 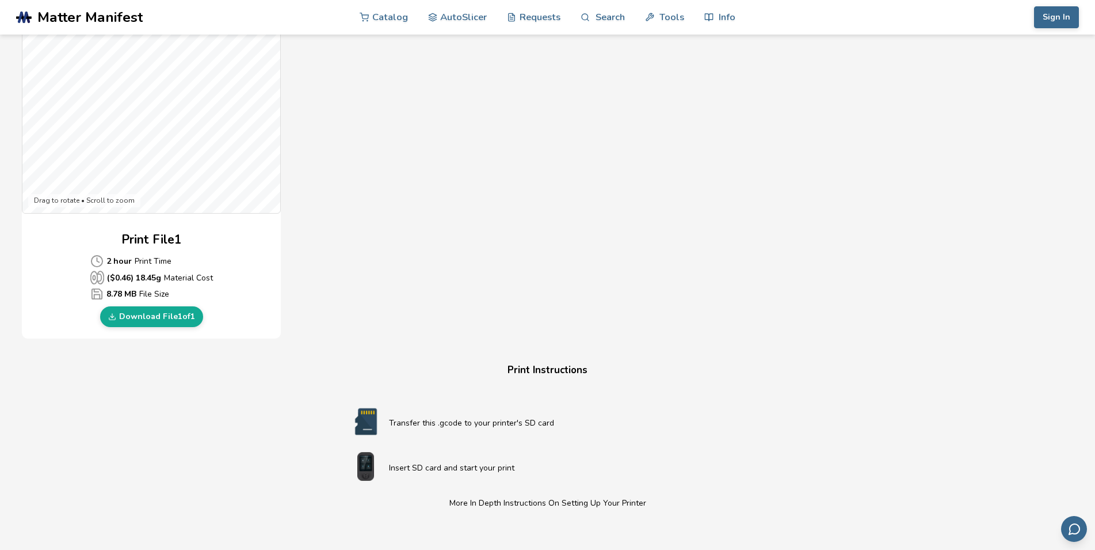 I want to click on p: More In Depth Instructions On Setting Up Your Printer, so click(x=548, y=502).